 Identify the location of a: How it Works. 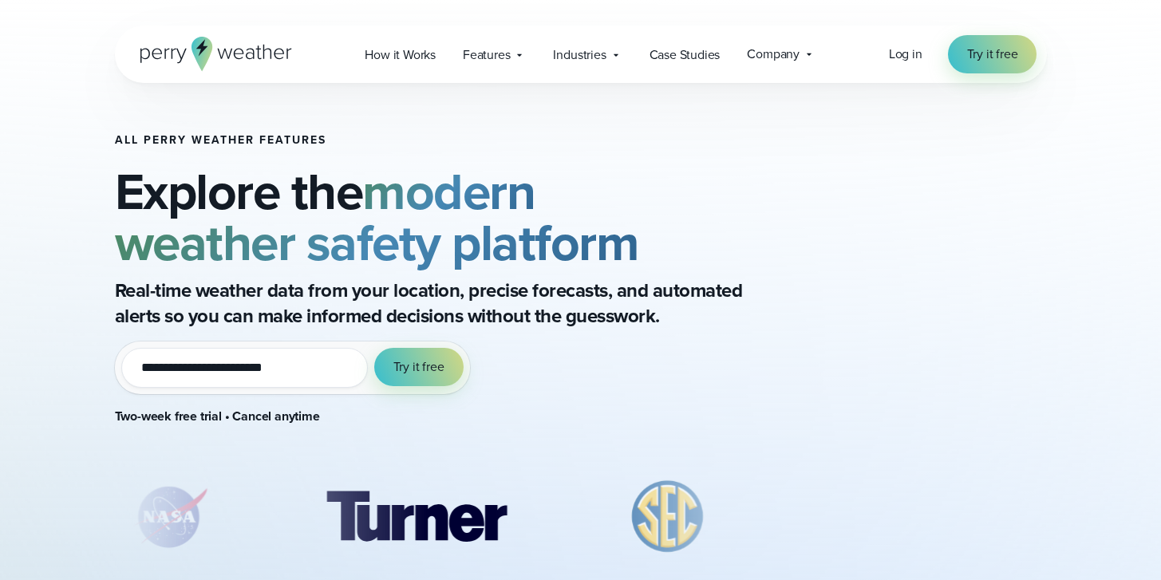
(400, 54).